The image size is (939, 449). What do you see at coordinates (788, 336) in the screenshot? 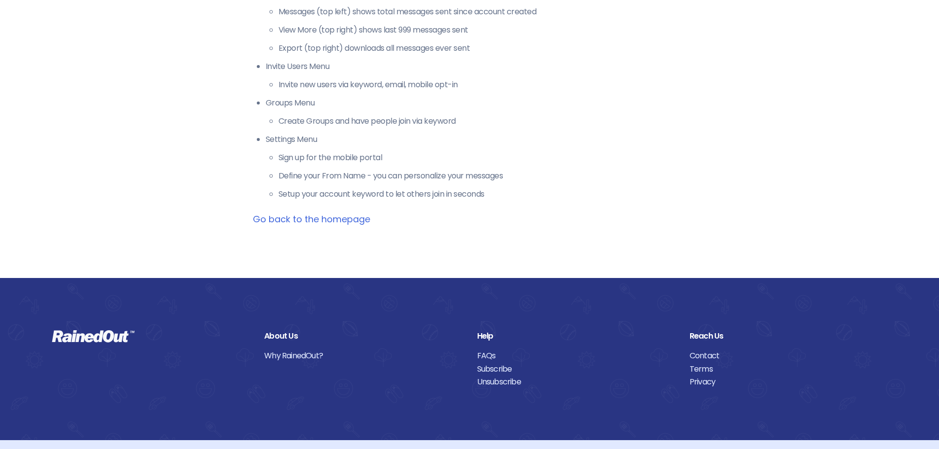
I see `div: Reach Us` at bounding box center [788, 336].